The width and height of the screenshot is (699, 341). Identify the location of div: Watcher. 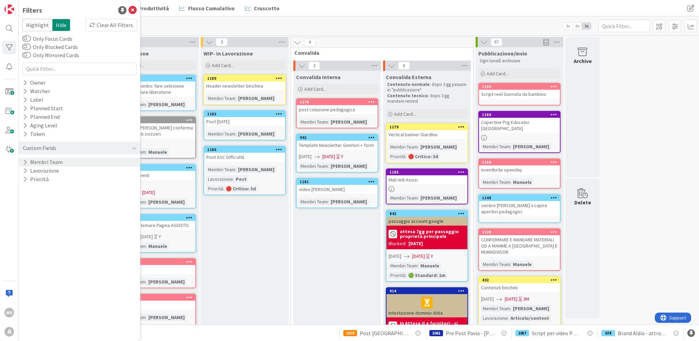
(36, 91).